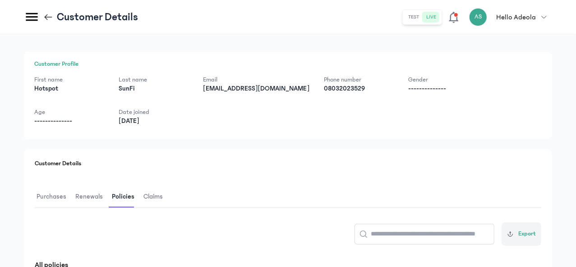 This screenshot has width=576, height=267. Describe the element at coordinates (443, 80) in the screenshot. I see `p: Gender` at that location.